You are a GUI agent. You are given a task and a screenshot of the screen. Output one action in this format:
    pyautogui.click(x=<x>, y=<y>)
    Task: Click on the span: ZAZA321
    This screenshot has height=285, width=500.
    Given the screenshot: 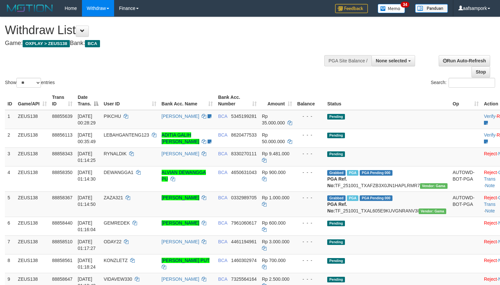 What is the action you would take?
    pyautogui.click(x=113, y=197)
    